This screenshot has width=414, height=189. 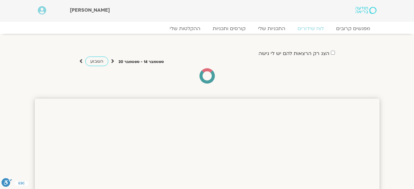 I want to click on a: השבוע, so click(x=97, y=61).